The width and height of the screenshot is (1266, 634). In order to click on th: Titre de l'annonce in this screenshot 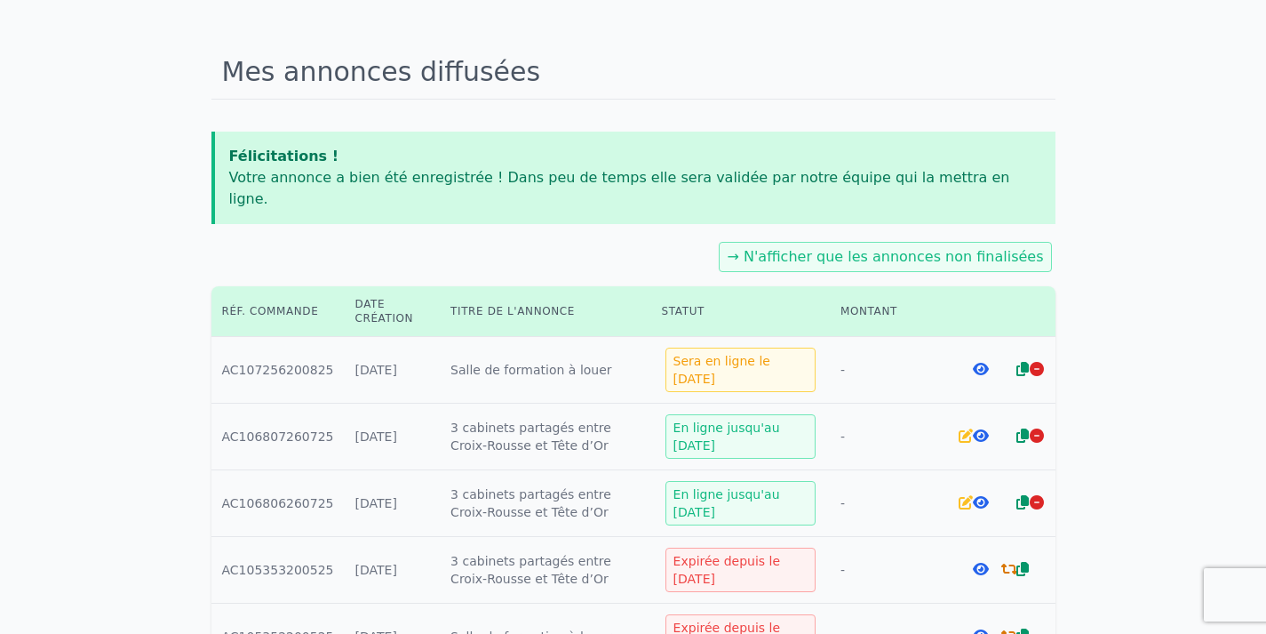, I will do `click(546, 311)`.